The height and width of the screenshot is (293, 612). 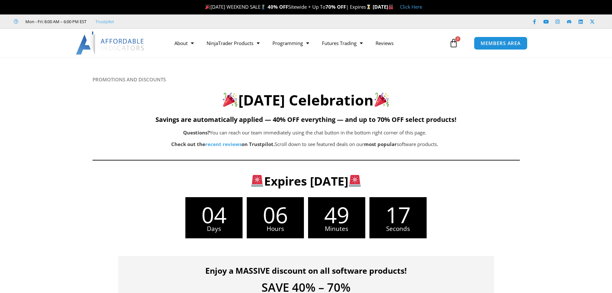 I want to click on span: 04, so click(x=214, y=214).